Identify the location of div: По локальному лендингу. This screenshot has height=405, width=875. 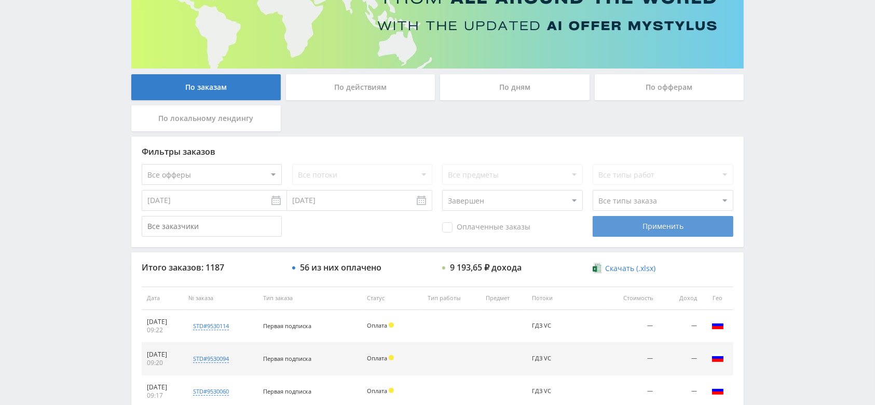
(206, 118).